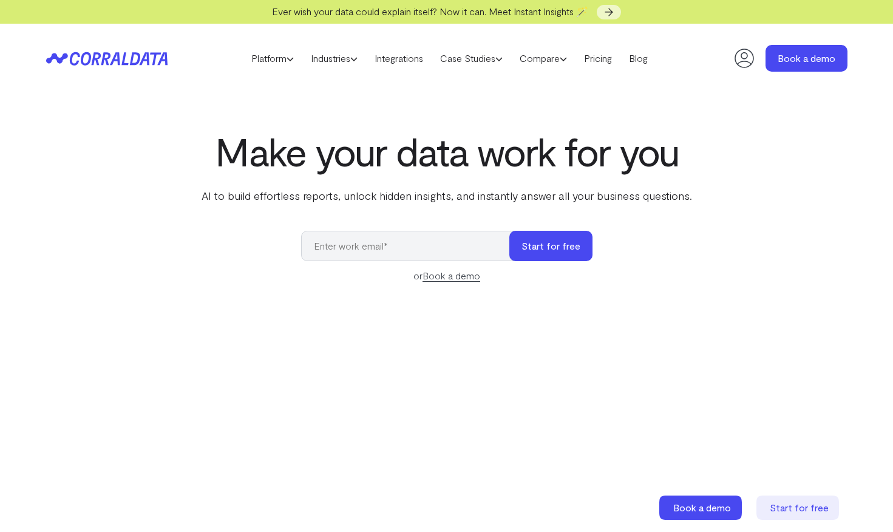  Describe the element at coordinates (471, 58) in the screenshot. I see `a: Case Studies` at that location.